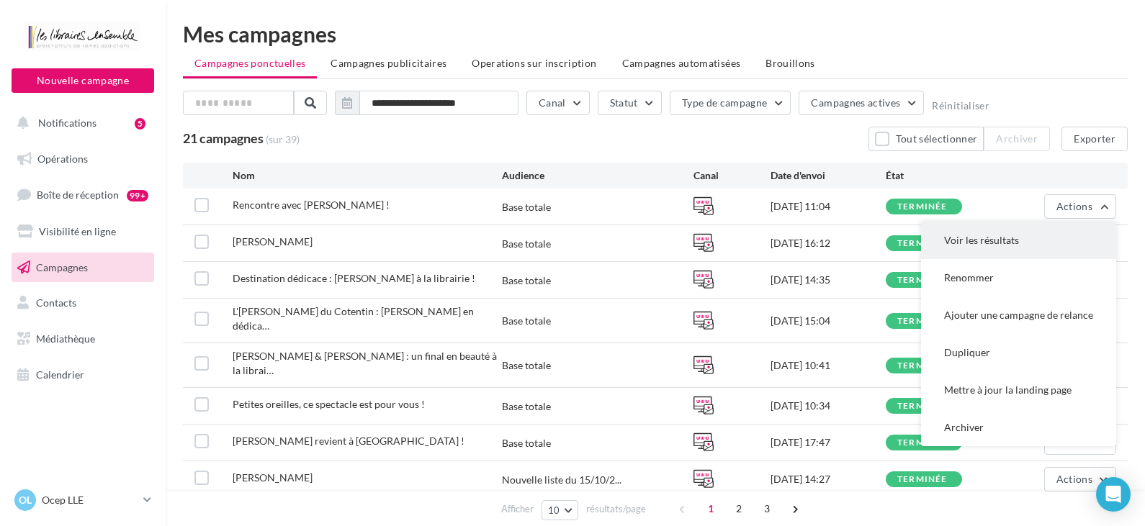 The width and height of the screenshot is (1145, 526). Describe the element at coordinates (739, 509) in the screenshot. I see `span: 2` at that location.